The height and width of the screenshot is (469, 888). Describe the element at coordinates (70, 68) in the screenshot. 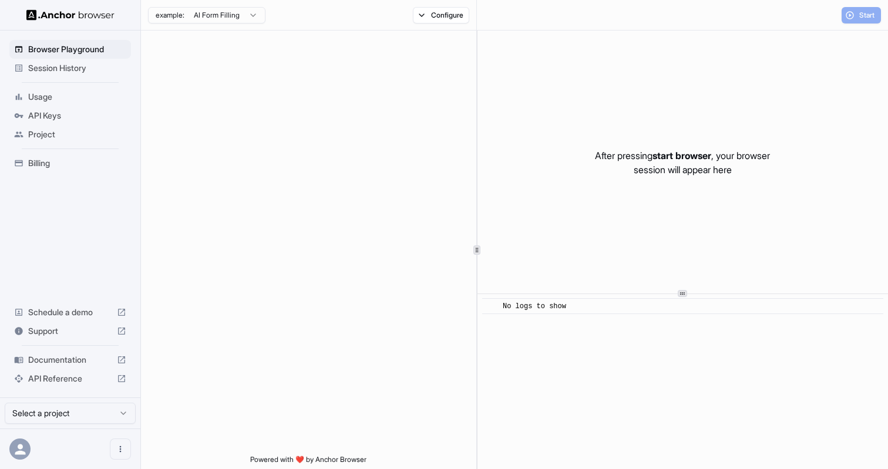

I see `div: Session History` at that location.